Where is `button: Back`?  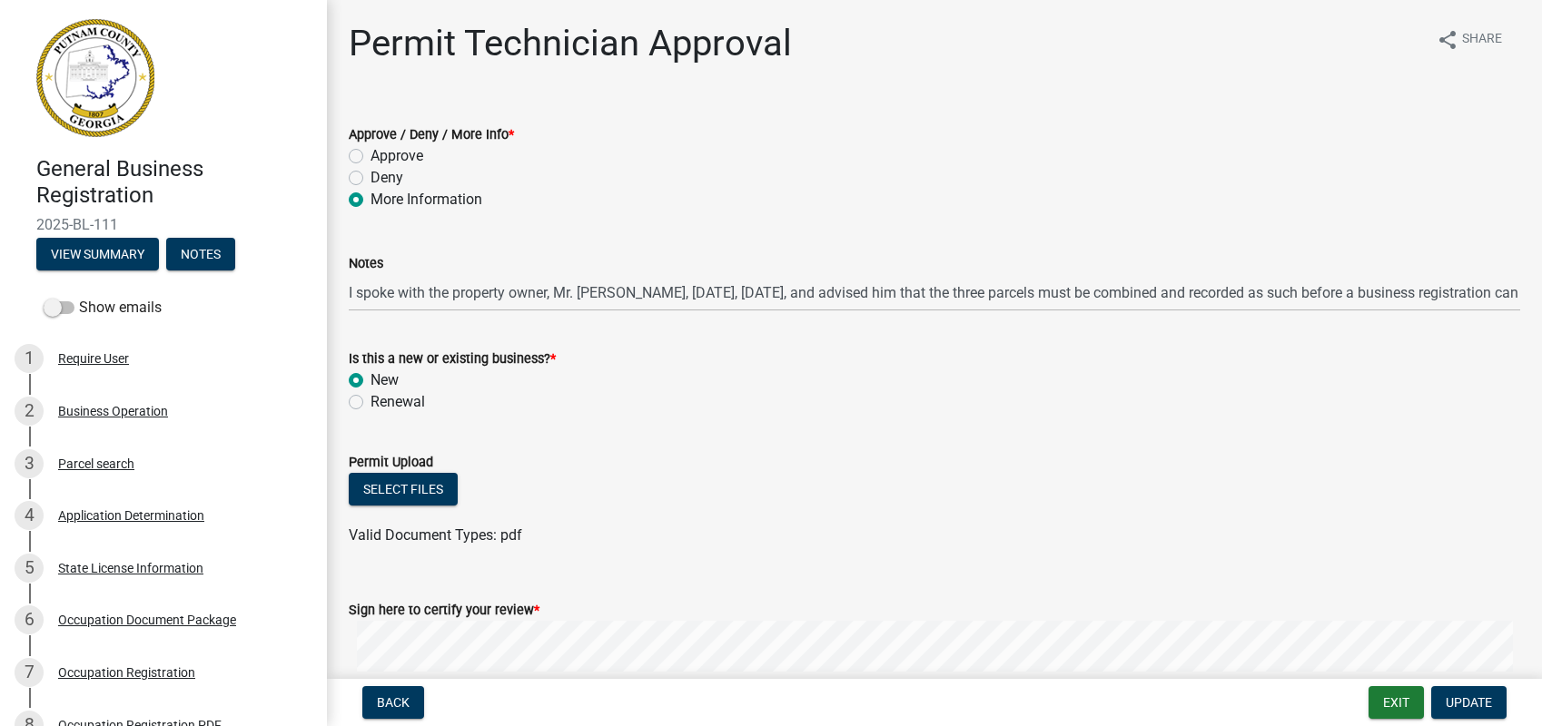
button: Back is located at coordinates (393, 703).